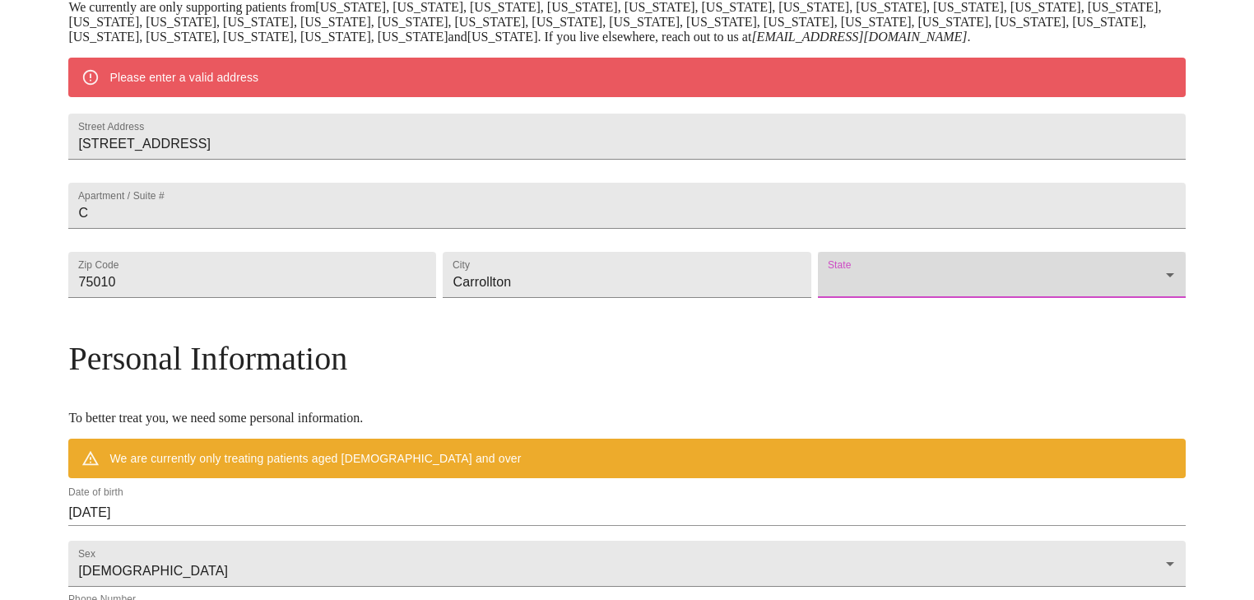  What do you see at coordinates (95, 493) in the screenshot?
I see `label: Date of birth` at bounding box center [95, 493].